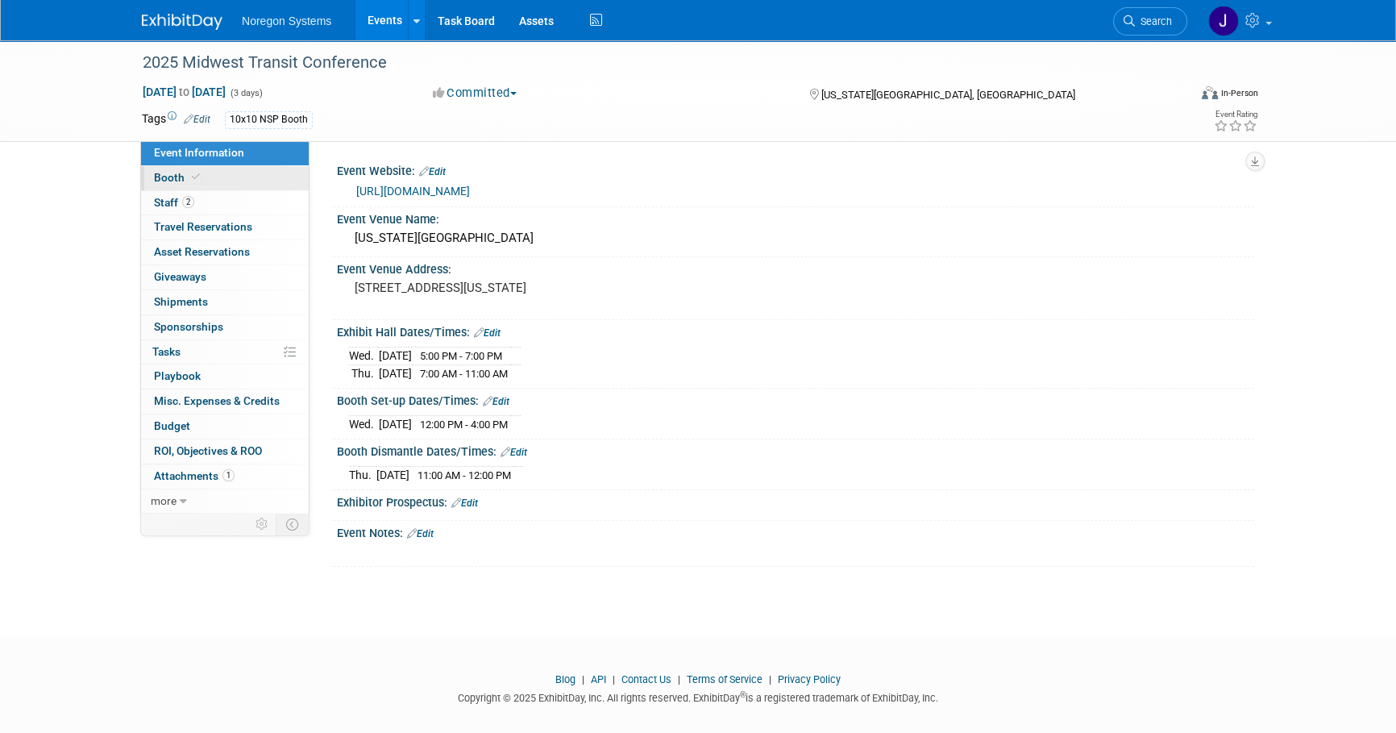  I want to click on span: Shipments, so click(181, 302).